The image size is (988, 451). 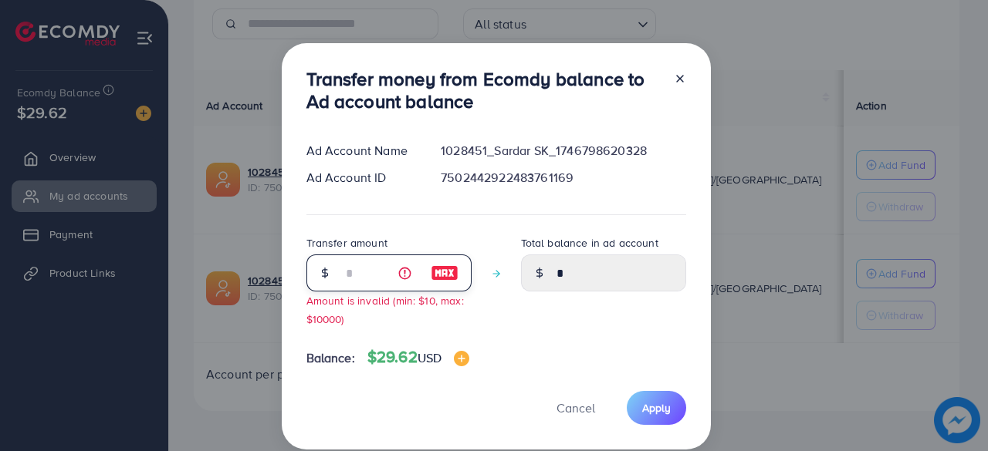 What do you see at coordinates (361, 150) in the screenshot?
I see `div: Ad Account Name` at bounding box center [361, 150].